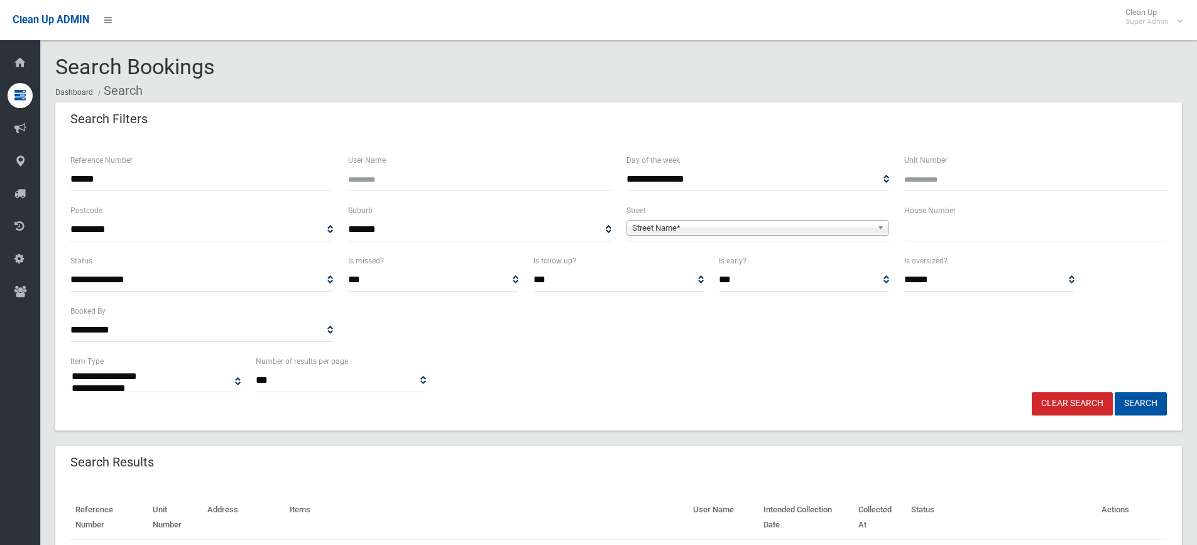  I want to click on th: Items, so click(486, 517).